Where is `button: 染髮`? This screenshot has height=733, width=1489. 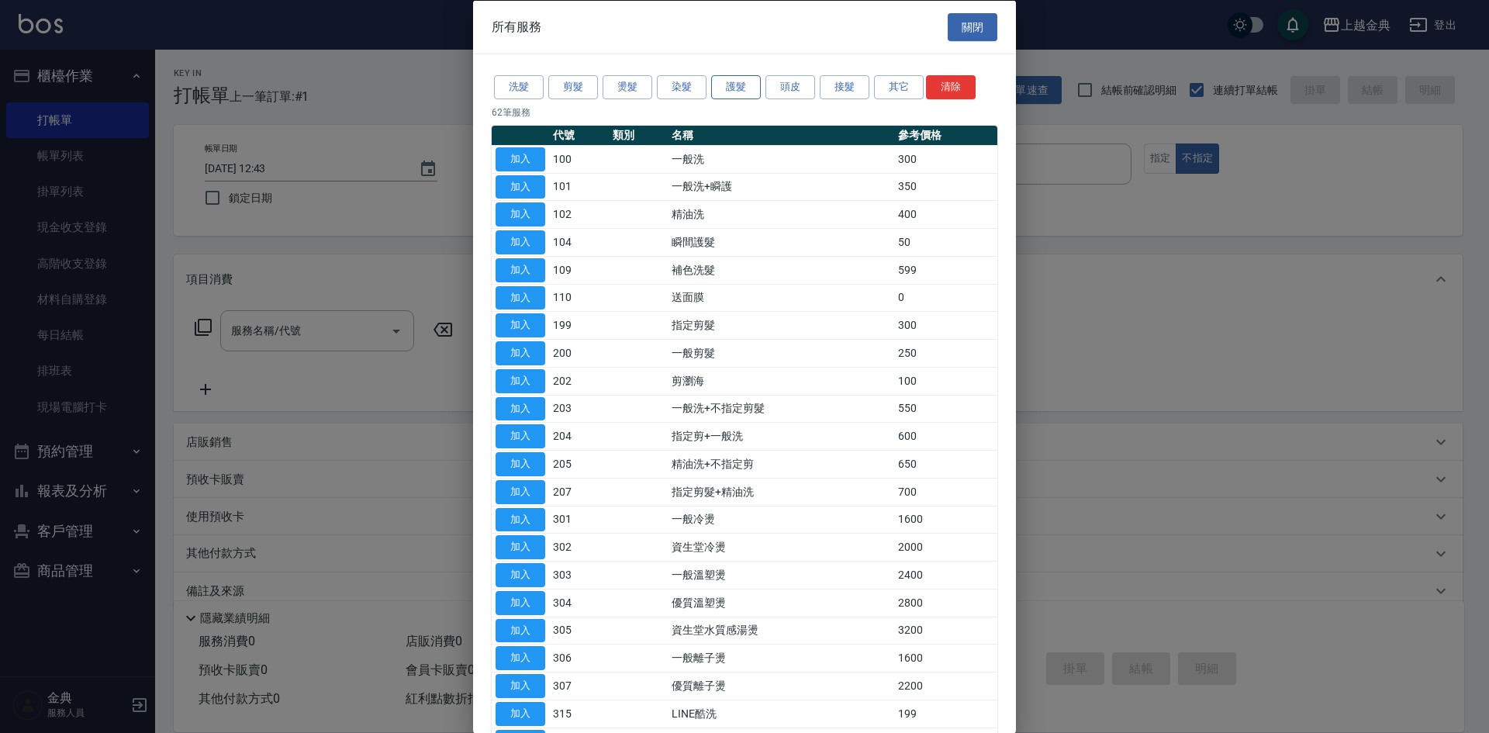
button: 染髮 is located at coordinates (681, 87).